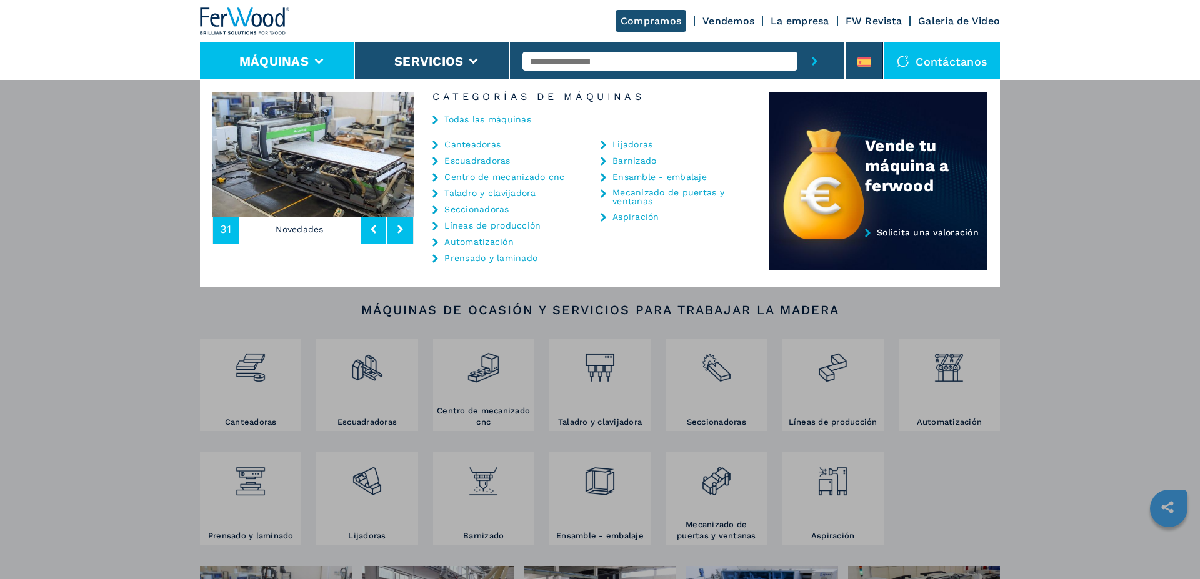 This screenshot has height=579, width=1200. What do you see at coordinates (878, 249) in the screenshot?
I see `a: Solicita una valoración` at bounding box center [878, 249].